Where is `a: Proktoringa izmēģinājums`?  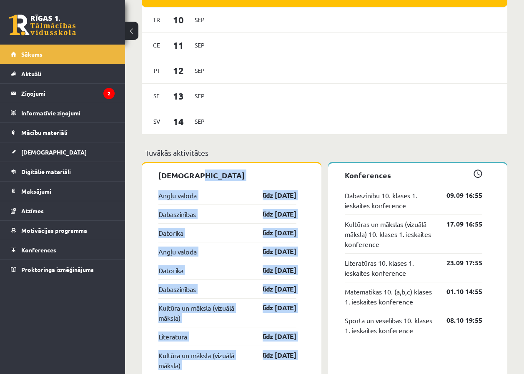 a: Proktoringa izmēģinājums is located at coordinates (62, 269).